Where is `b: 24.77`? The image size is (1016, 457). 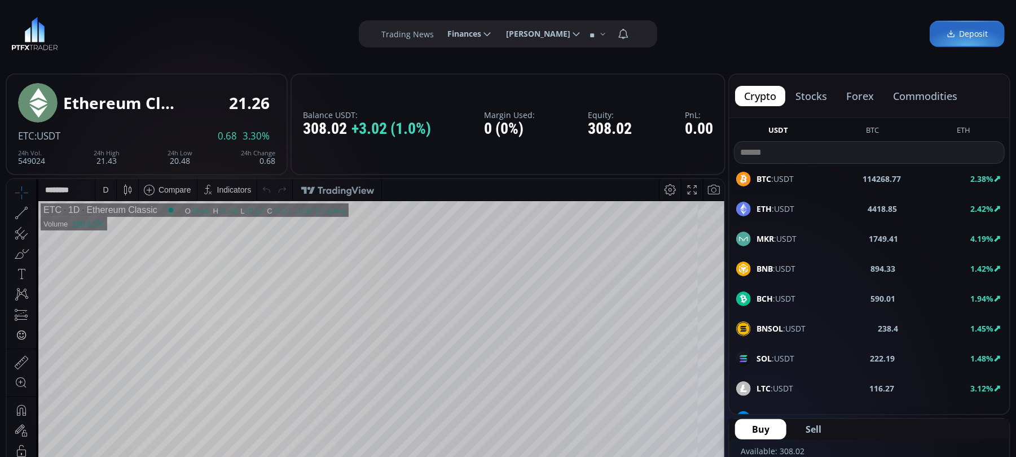
b: 24.77 is located at coordinates (885, 418).